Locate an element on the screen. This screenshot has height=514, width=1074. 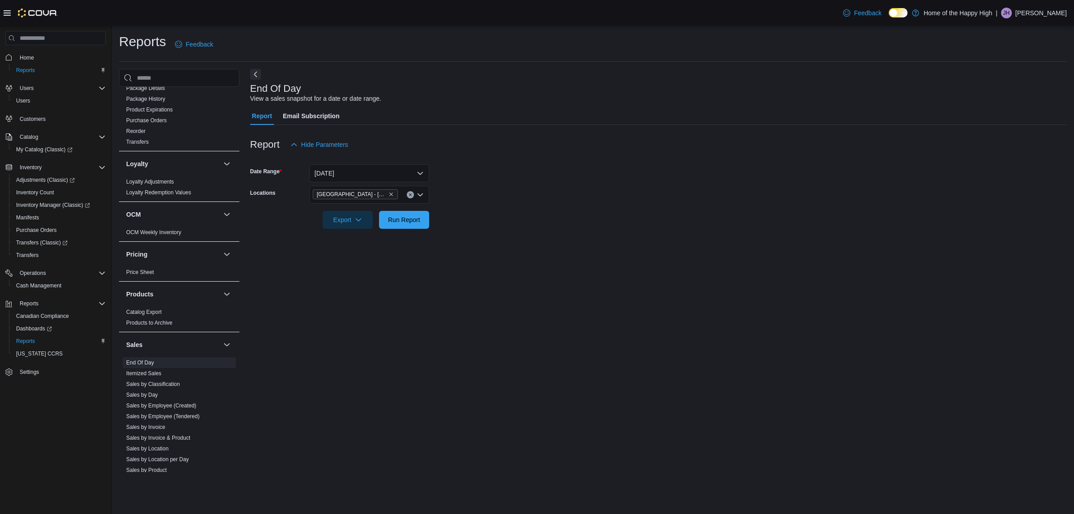
a: Transfers (Classic) is located at coordinates (59, 243).